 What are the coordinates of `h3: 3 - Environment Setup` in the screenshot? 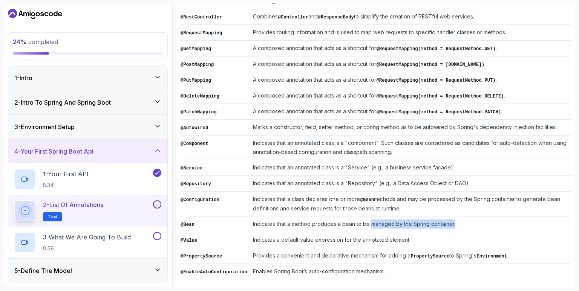 It's located at (44, 127).